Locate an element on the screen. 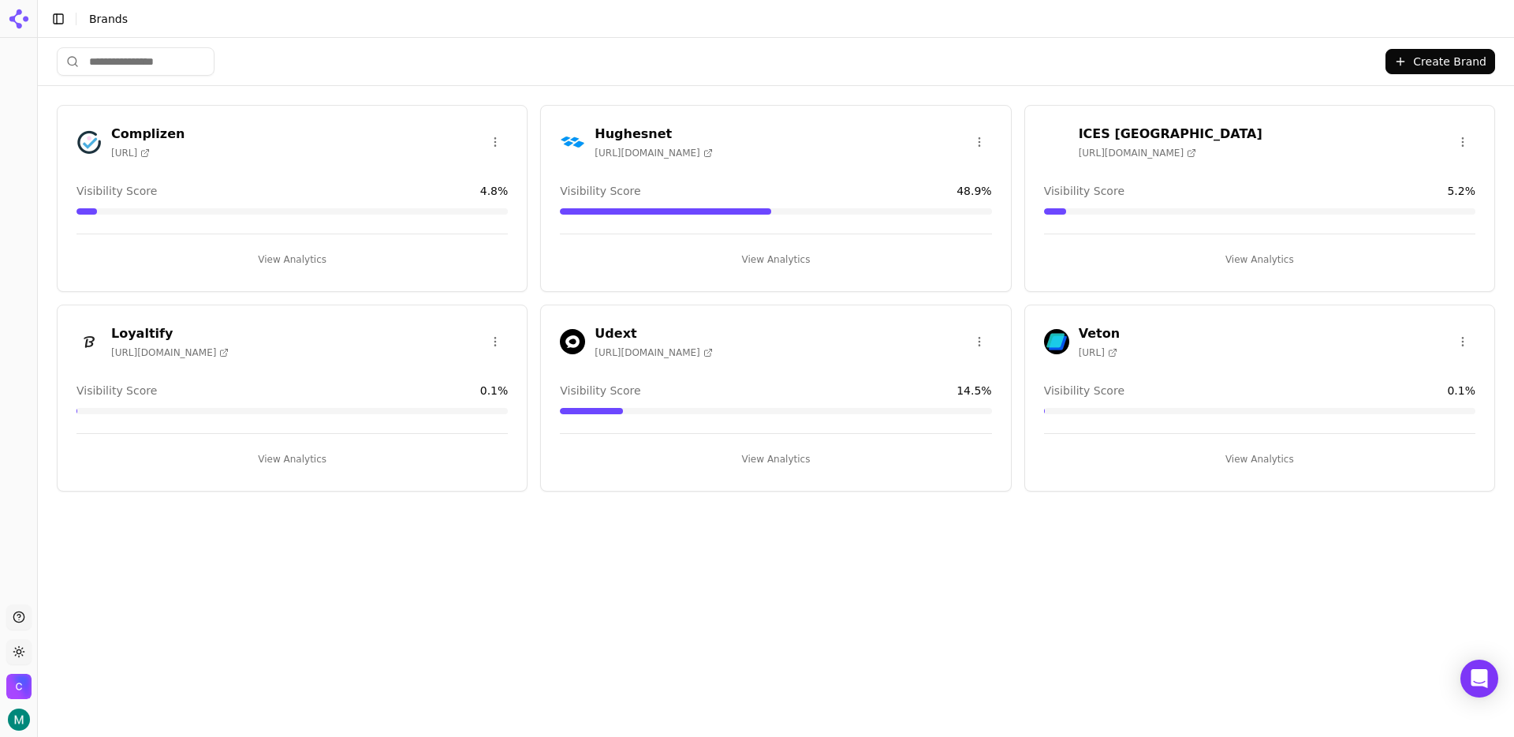 The width and height of the screenshot is (1514, 737). img: Loyaltify is located at coordinates (89, 342).